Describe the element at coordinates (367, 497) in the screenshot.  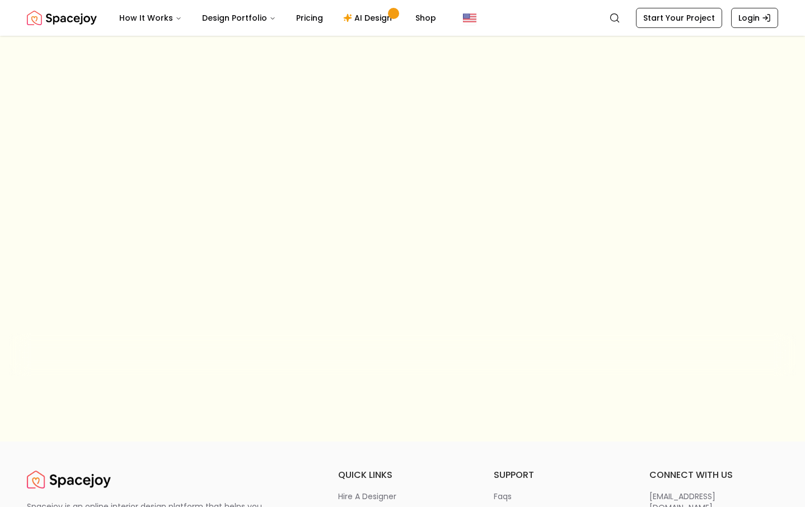
I see `p: hire a designer` at that location.